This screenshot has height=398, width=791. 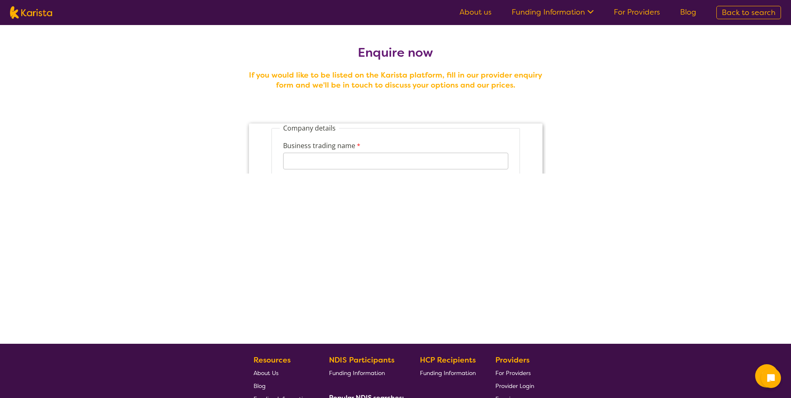 I want to click on a: Back to search, so click(x=749, y=13).